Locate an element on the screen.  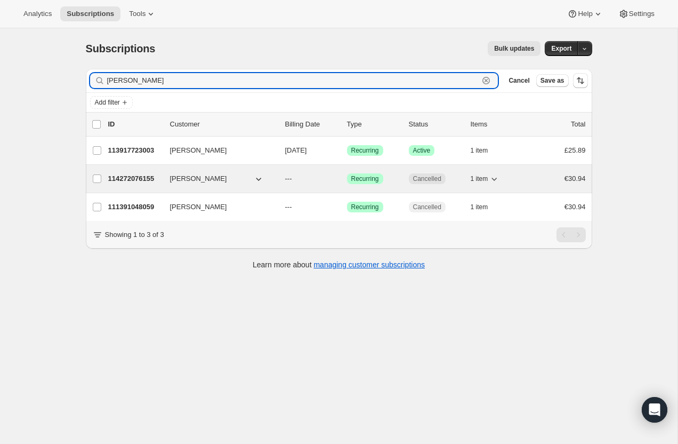
p: ID is located at coordinates (135, 124).